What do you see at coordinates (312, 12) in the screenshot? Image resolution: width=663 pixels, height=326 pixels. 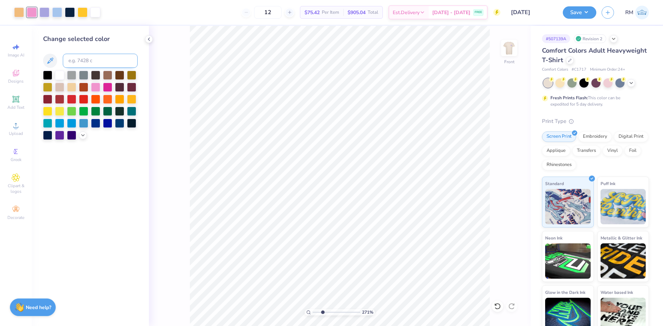 I see `span: $75.42` at bounding box center [312, 12].